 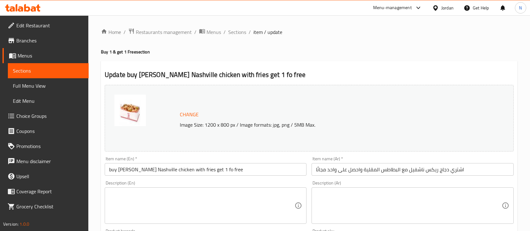 I want to click on span: Branches, so click(x=50, y=41).